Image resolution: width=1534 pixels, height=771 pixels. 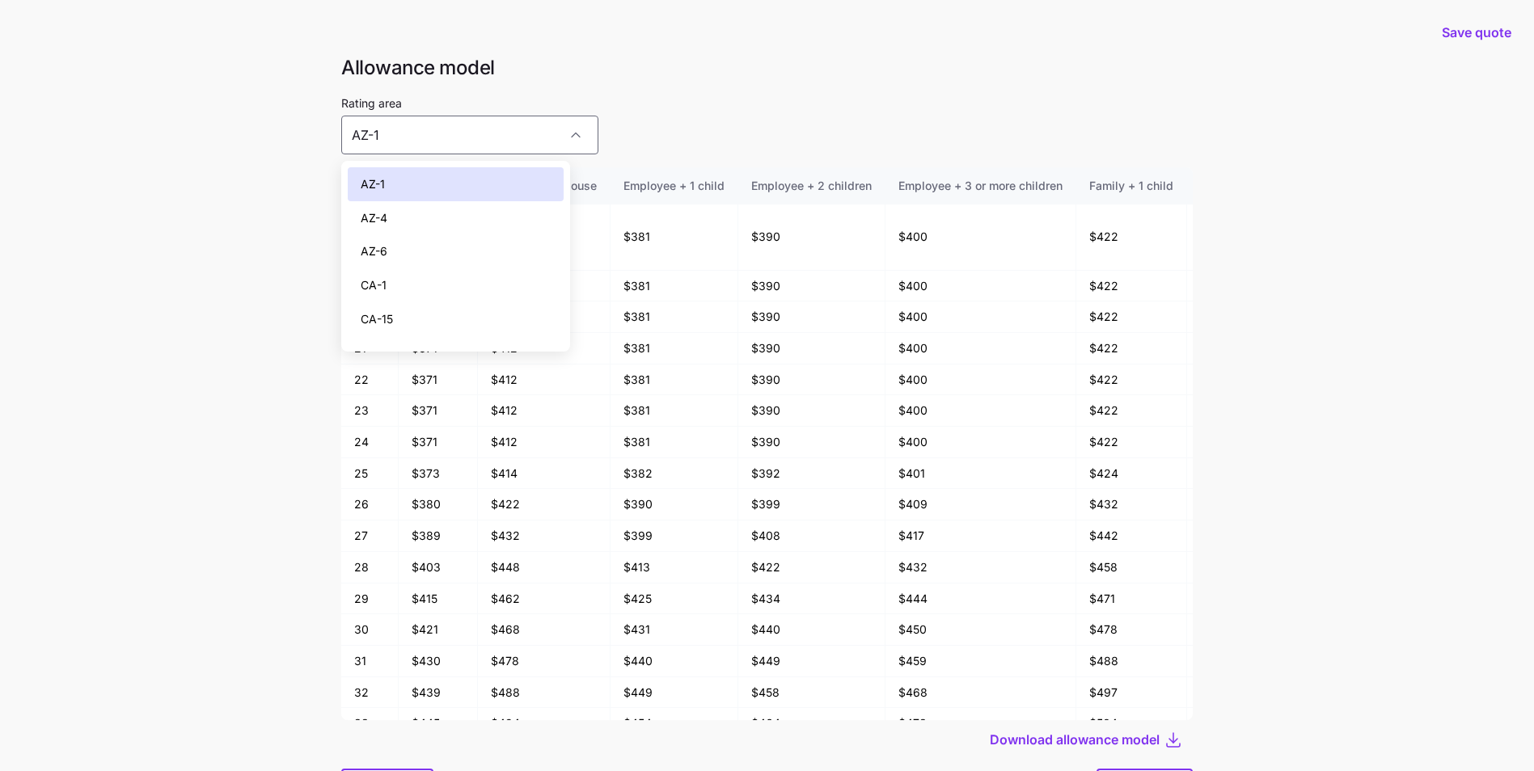 I want to click on td: $451, so click(x=1252, y=536).